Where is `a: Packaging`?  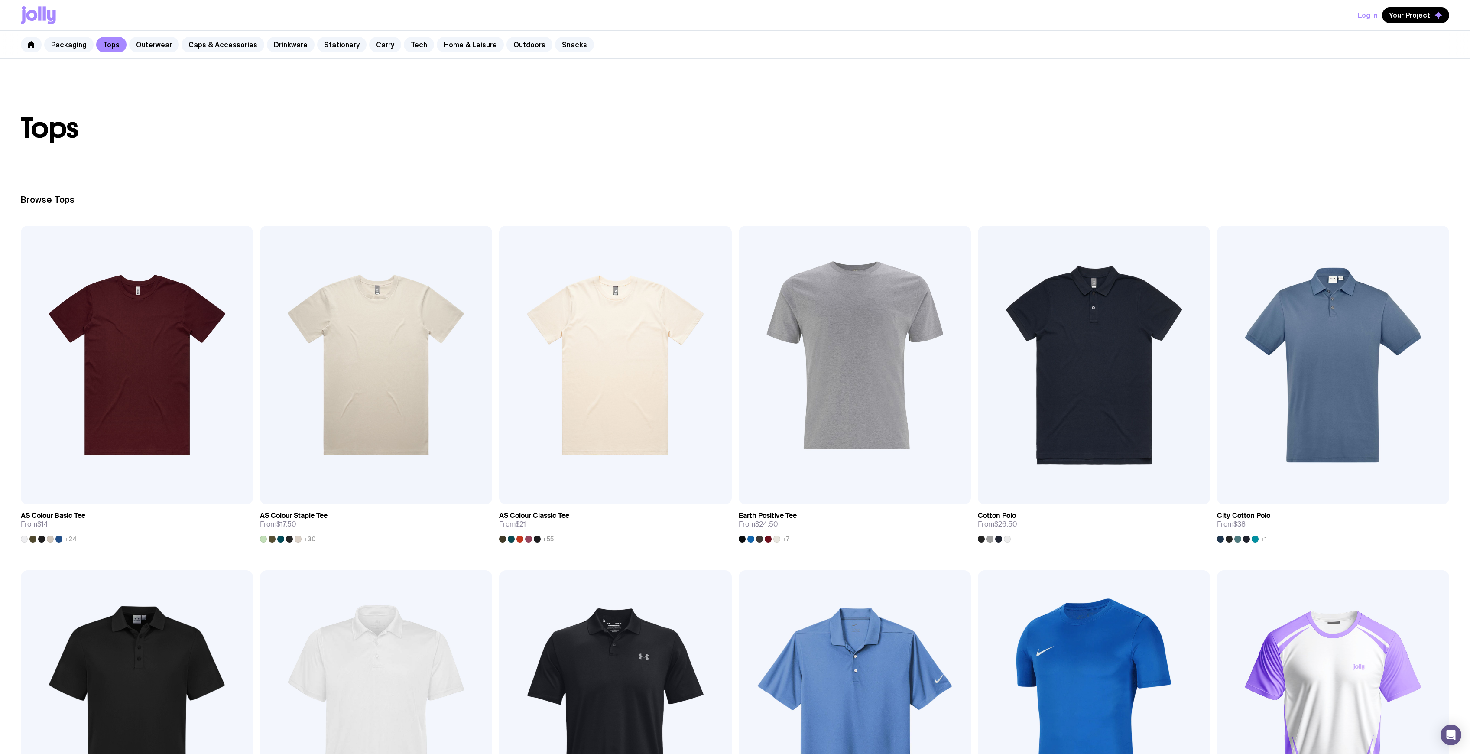
a: Packaging is located at coordinates (69, 45).